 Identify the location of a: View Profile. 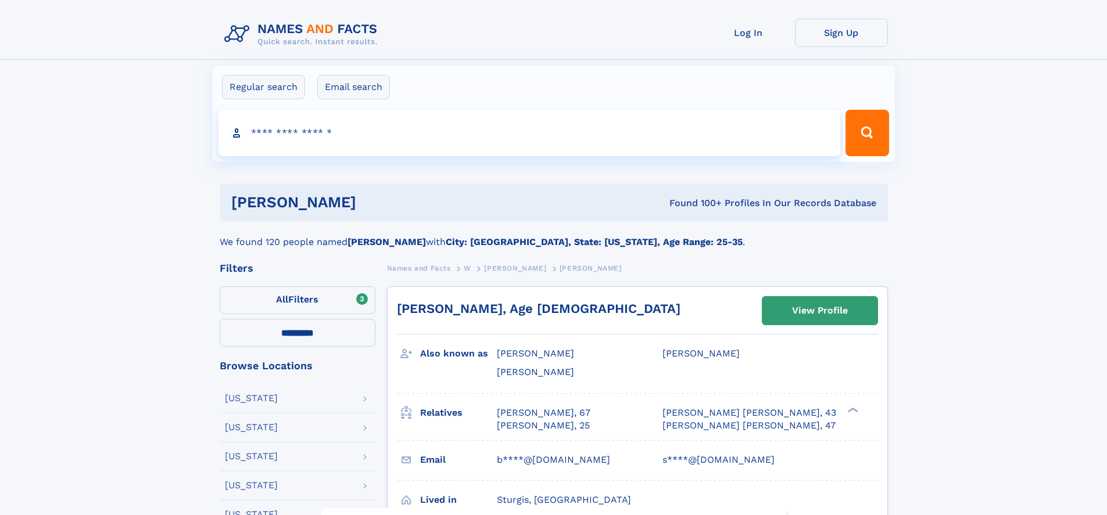
(820, 311).